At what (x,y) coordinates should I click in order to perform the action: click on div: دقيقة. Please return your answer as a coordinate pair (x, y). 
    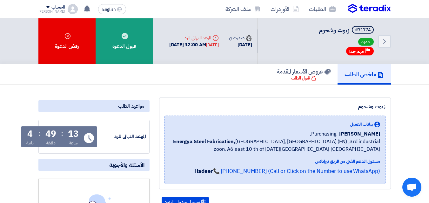
    Looking at the image, I should click on (51, 143).